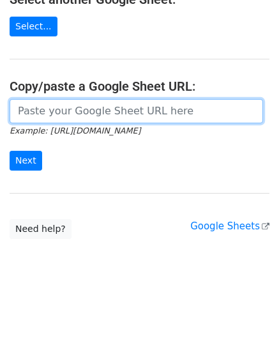 The height and width of the screenshot is (338, 279). I want to click on a: Select..., so click(33, 26).